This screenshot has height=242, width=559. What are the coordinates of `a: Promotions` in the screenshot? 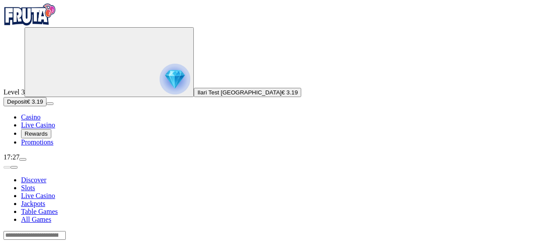 It's located at (37, 142).